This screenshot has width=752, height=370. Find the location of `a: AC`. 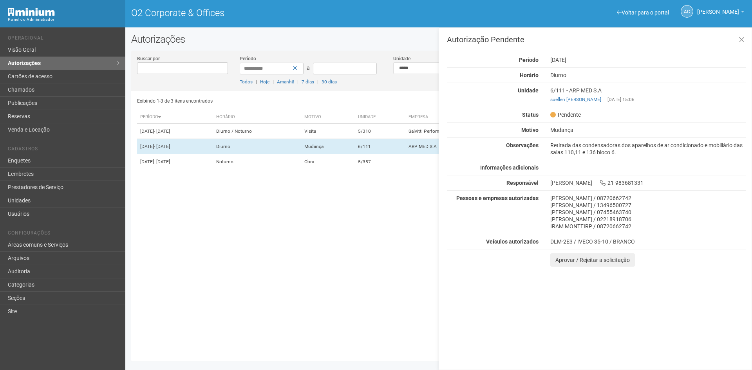

a: AC is located at coordinates (687, 11).